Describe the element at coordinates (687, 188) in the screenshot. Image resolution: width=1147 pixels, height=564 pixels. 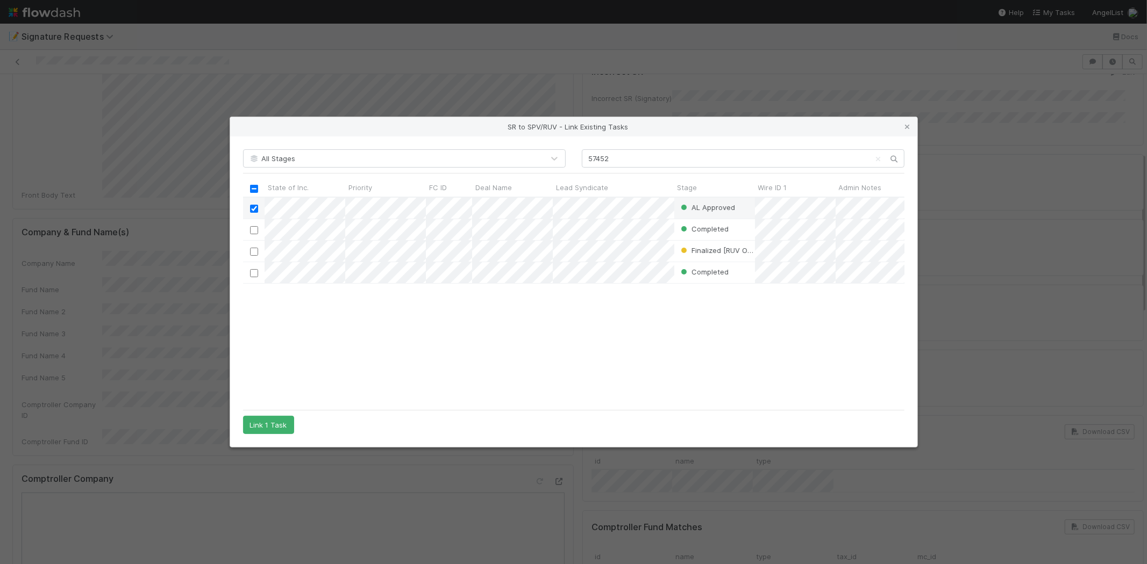
I see `span: Stage` at that location.